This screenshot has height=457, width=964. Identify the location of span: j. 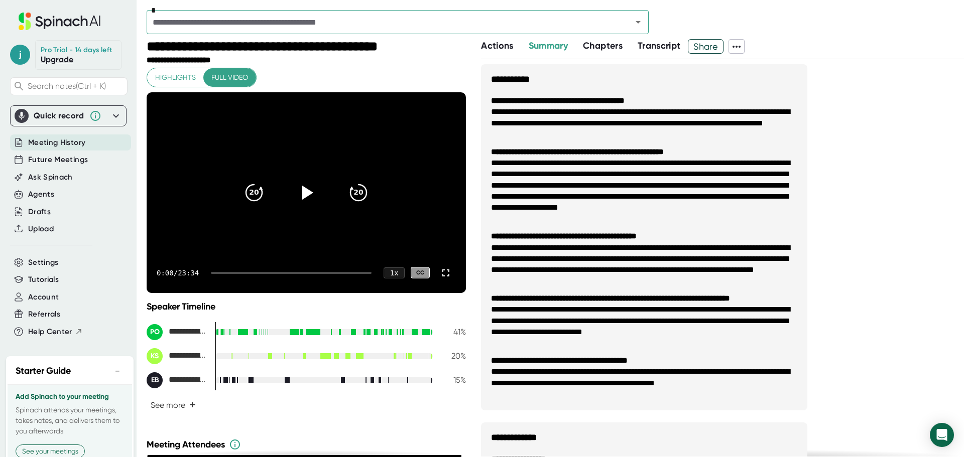
(20, 55).